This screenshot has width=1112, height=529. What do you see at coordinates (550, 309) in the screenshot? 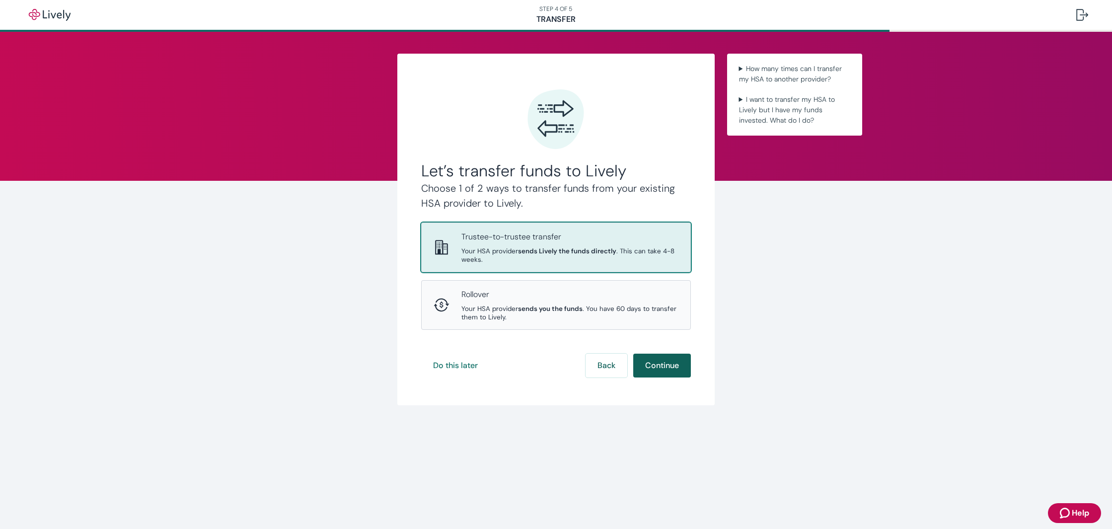
I see `strong: sends you the funds` at bounding box center [550, 309].